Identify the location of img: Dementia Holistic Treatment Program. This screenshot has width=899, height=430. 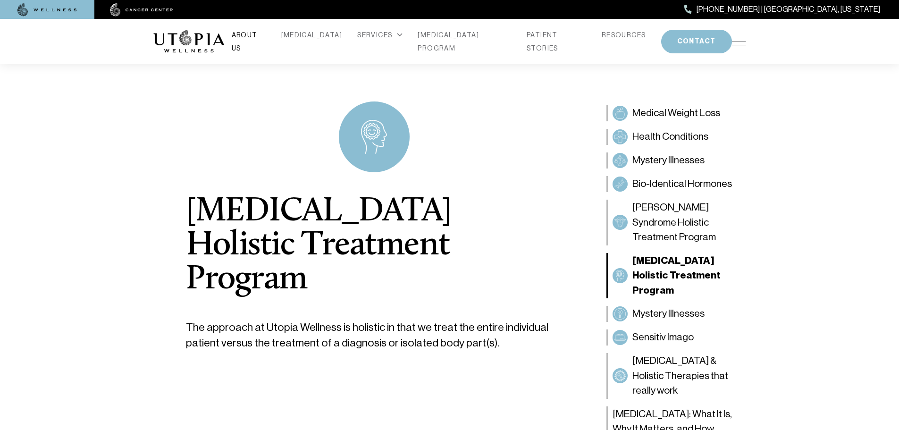
(620, 276).